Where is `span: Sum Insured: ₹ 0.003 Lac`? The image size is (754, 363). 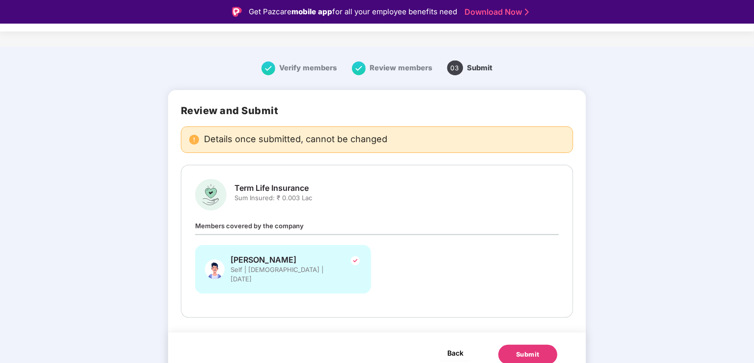 span: Sum Insured: ₹ 0.003 Lac is located at coordinates (273, 198).